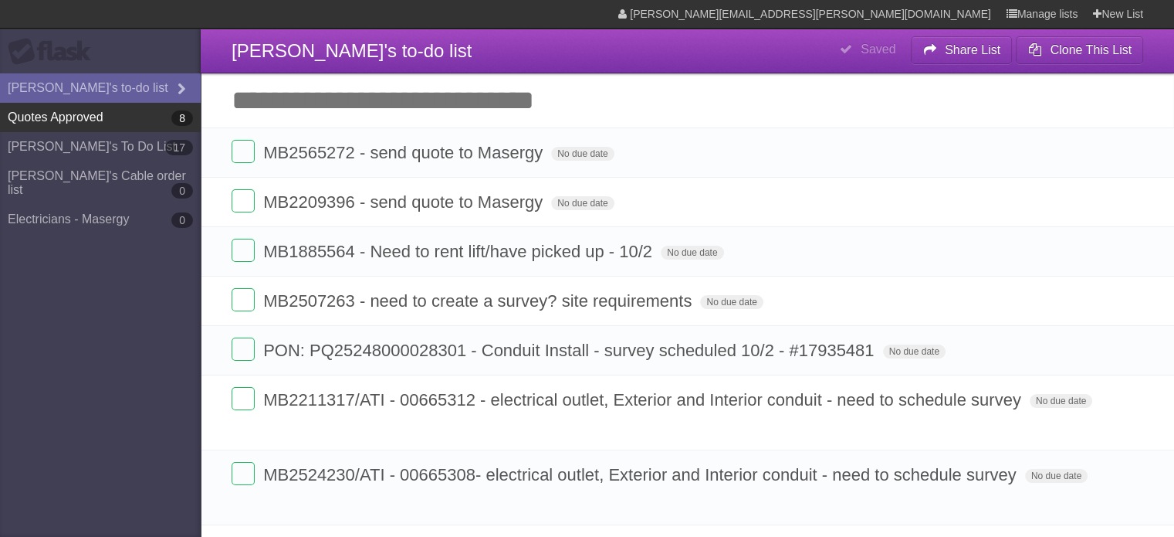  I want to click on b: Clone This List, so click(1091, 49).